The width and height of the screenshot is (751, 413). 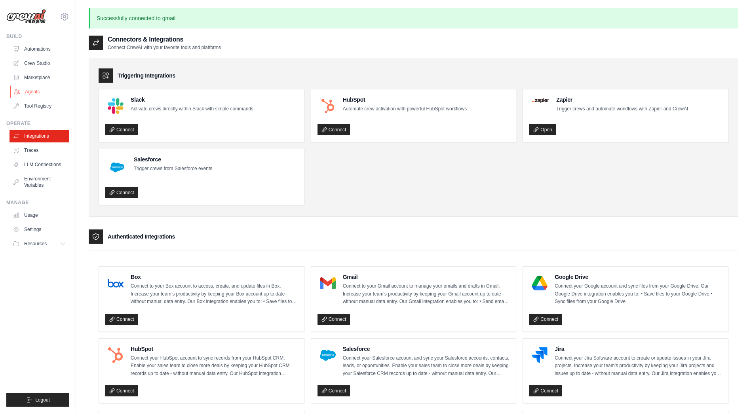 I want to click on a: Integrations, so click(x=39, y=136).